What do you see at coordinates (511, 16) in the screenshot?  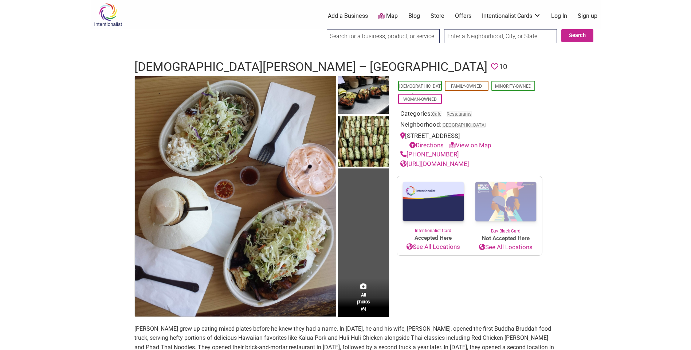 I see `a: Intentionalist Cards` at bounding box center [511, 16].